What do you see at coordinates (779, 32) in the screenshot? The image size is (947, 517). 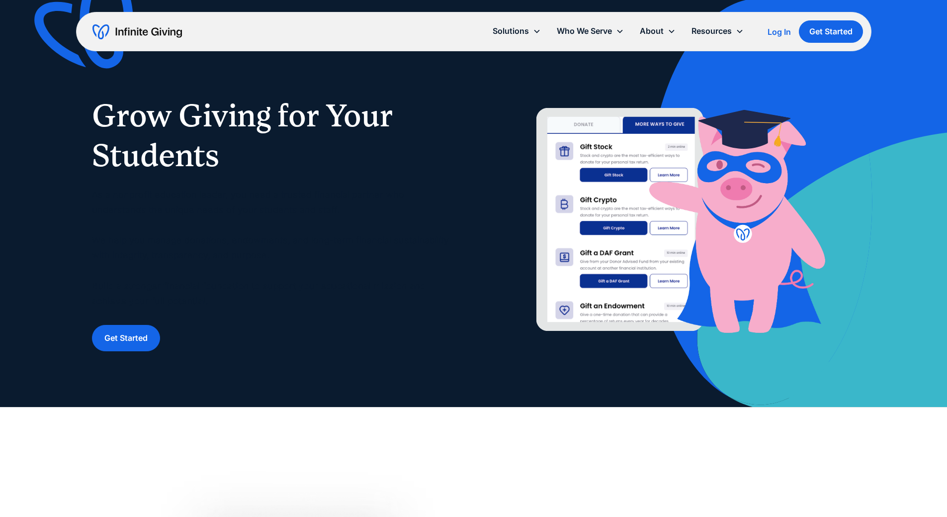 I see `a: Log In` at bounding box center [779, 32].